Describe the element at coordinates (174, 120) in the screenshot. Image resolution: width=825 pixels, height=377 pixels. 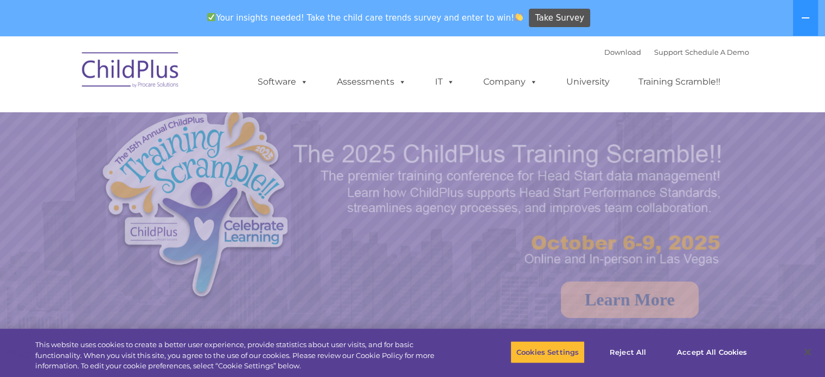
I see `span: Phone number` at that location.